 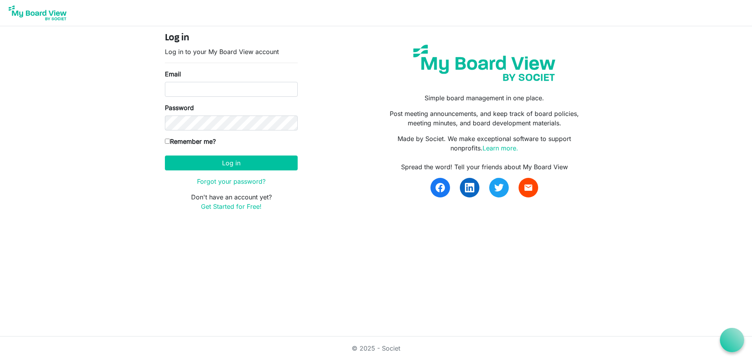 What do you see at coordinates (38, 13) in the screenshot?
I see `img: My Board View Logo` at bounding box center [38, 13].